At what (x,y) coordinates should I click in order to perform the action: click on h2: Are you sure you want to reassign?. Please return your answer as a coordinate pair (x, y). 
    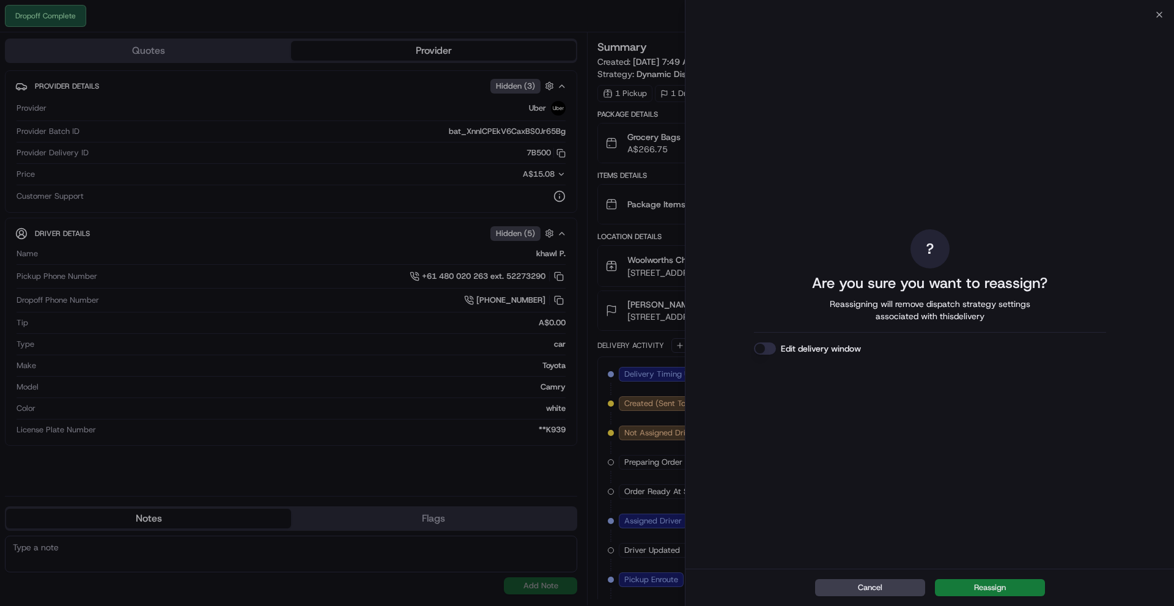
    Looking at the image, I should click on (930, 283).